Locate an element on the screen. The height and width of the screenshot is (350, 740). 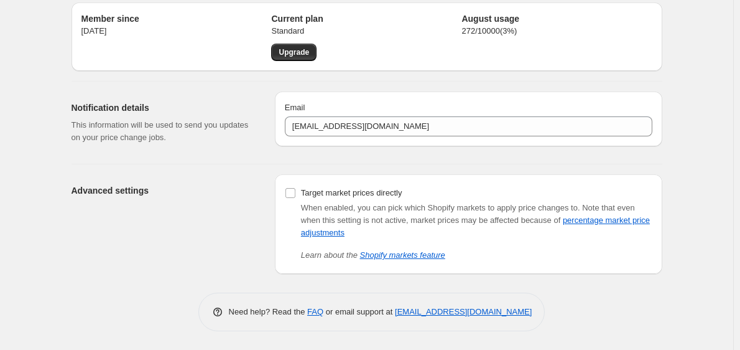
span: Target market prices directly is located at coordinates (351, 192).